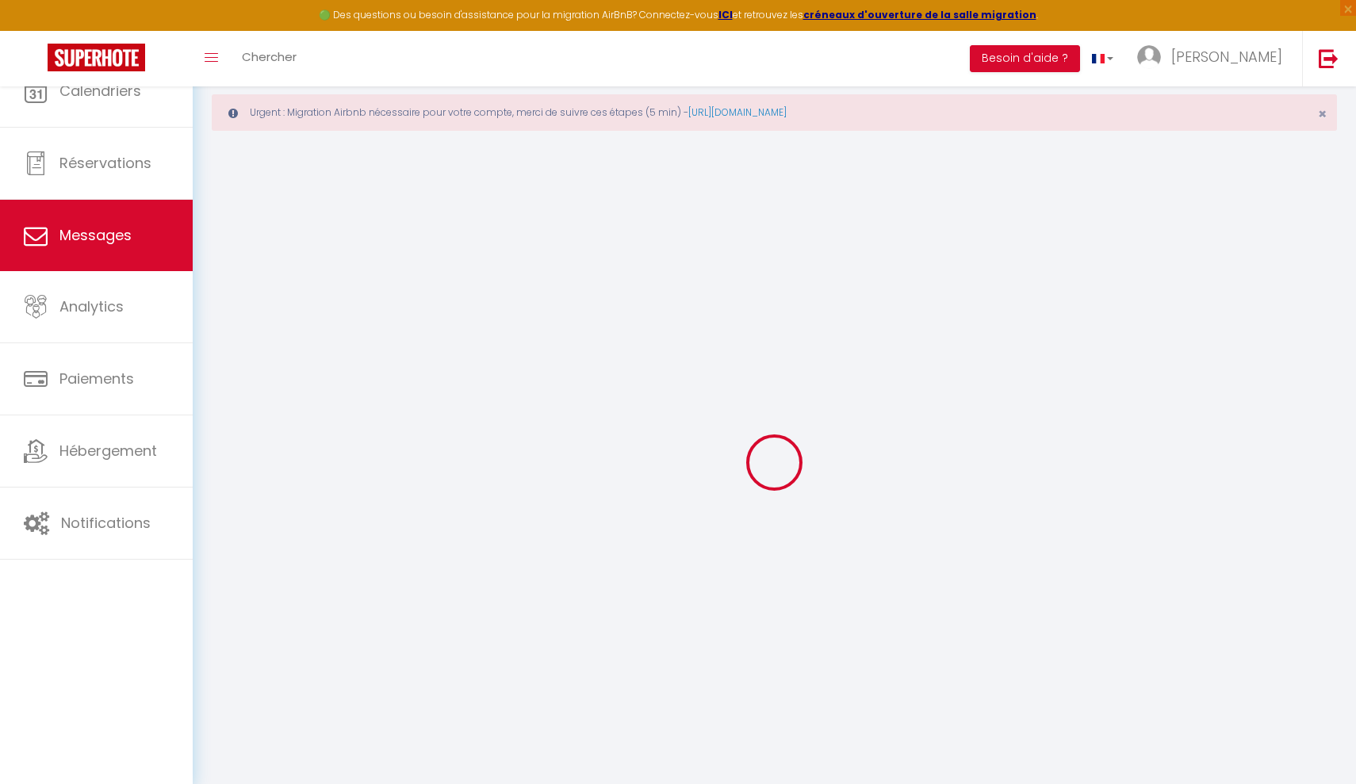 The width and height of the screenshot is (1356, 784). What do you see at coordinates (96, 57) in the screenshot?
I see `img: Super Booking` at bounding box center [96, 57].